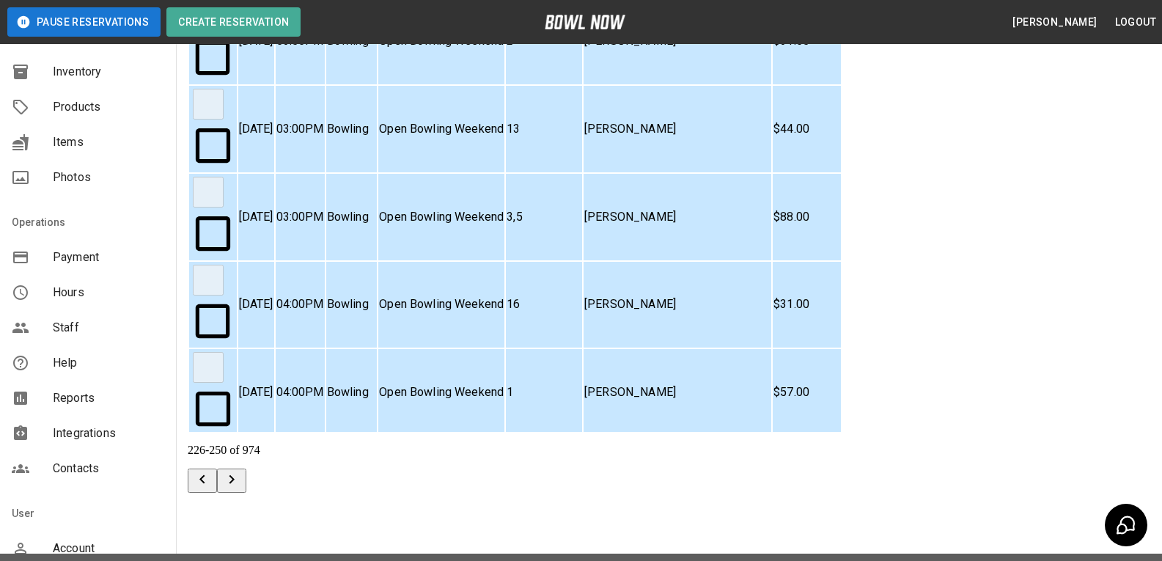 Image resolution: width=1162 pixels, height=561 pixels. Describe the element at coordinates (108, 72) in the screenshot. I see `span: Inventory` at that location.